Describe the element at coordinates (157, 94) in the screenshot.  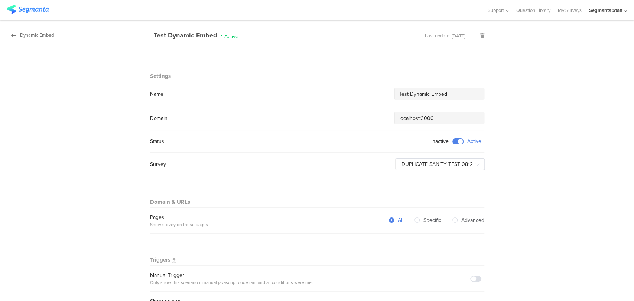
I see `div: Name` at that location.